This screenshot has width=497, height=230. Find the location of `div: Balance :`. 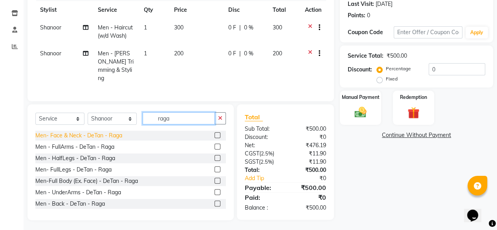

div: Balance : is located at coordinates (262, 208).